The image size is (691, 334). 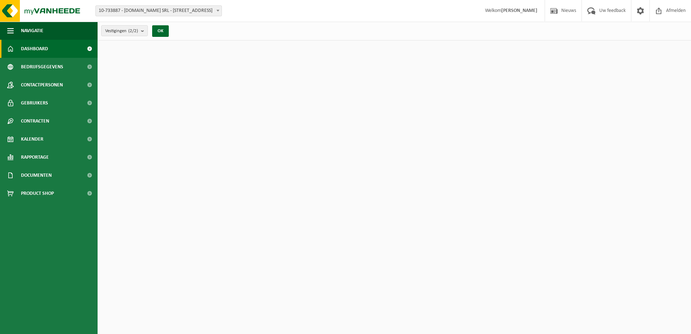 What do you see at coordinates (34, 103) in the screenshot?
I see `span: Gebruikers` at bounding box center [34, 103].